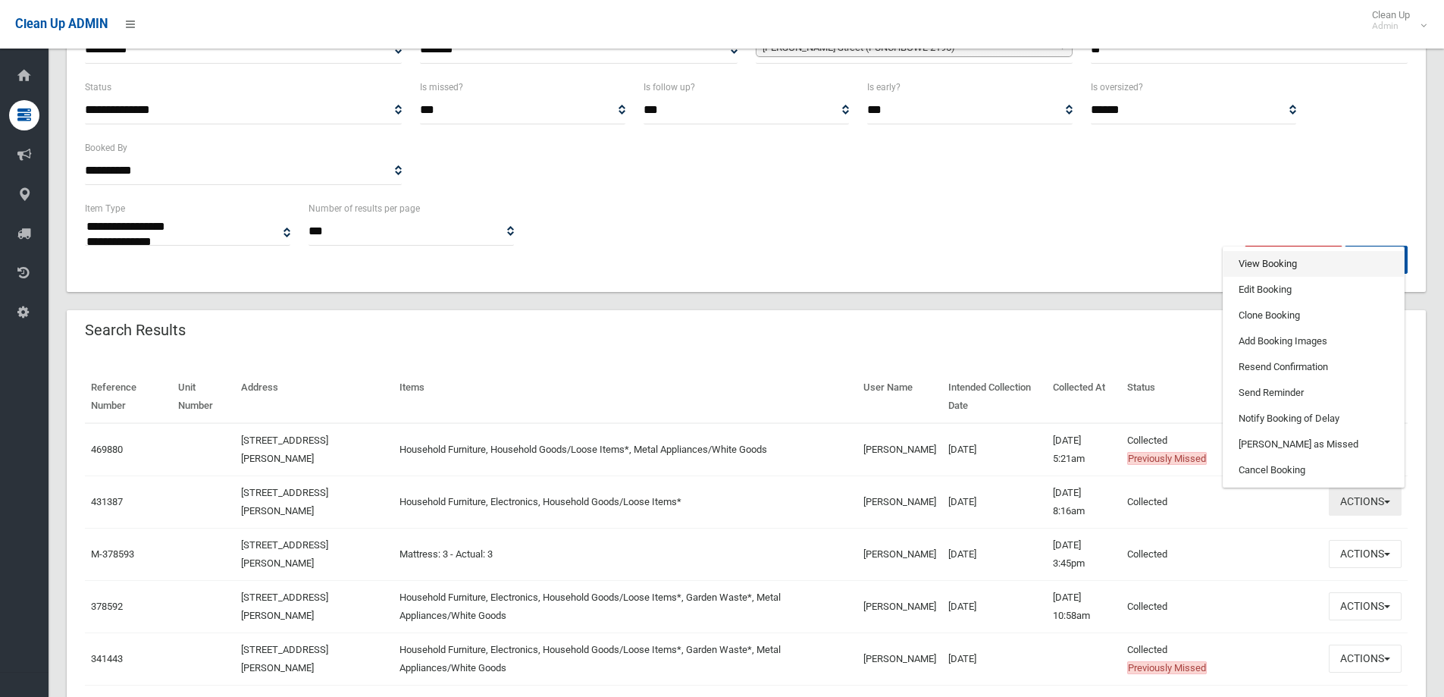 The height and width of the screenshot is (697, 1444). Describe the element at coordinates (98, 87) in the screenshot. I see `label: Status` at that location.